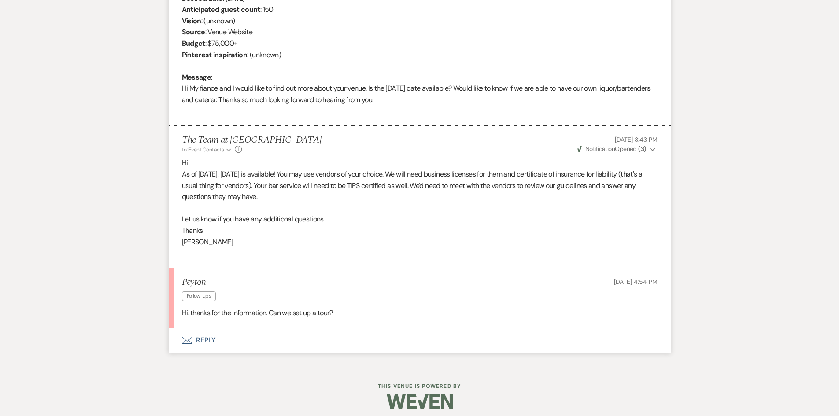  Describe the element at coordinates (616, 149) in the screenshot. I see `button: NotificationOpened (3)` at that location.